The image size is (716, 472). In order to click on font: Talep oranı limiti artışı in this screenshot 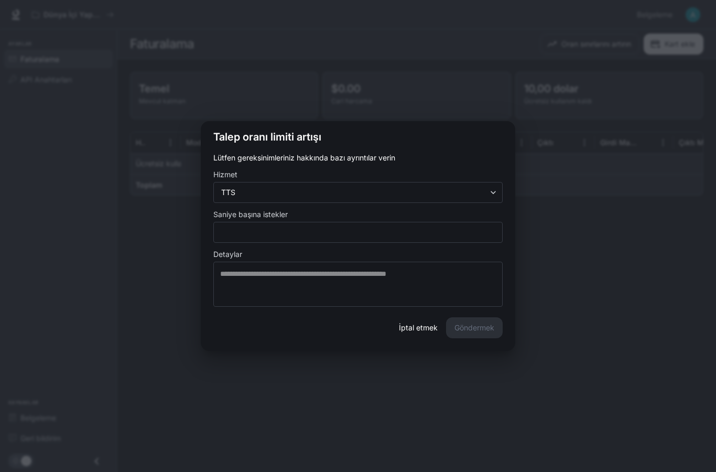, I will do `click(267, 137)`.